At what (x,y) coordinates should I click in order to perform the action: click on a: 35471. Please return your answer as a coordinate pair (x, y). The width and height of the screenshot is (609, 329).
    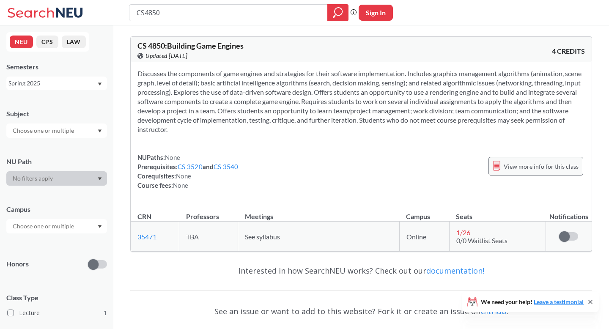
    Looking at the image, I should click on (147, 236).